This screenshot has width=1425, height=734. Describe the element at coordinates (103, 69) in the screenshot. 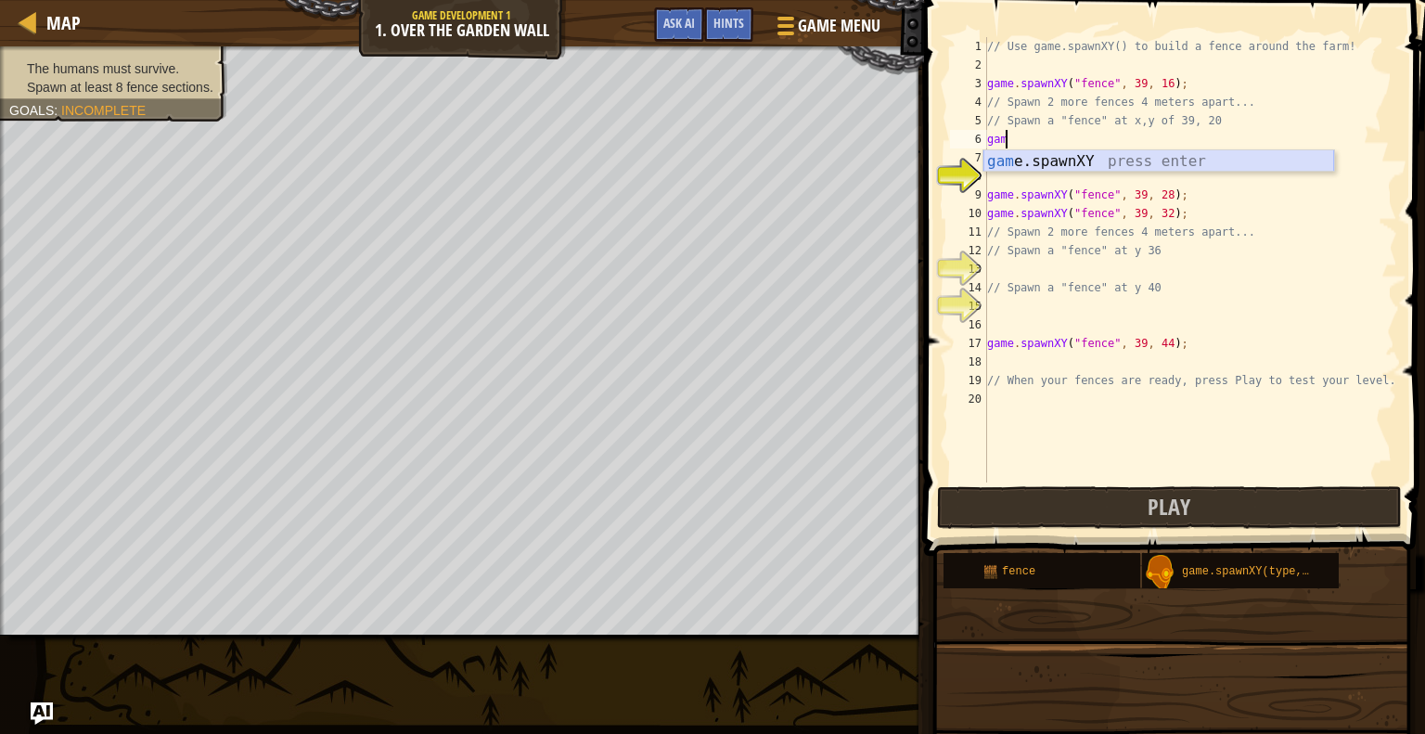

I see `span: The humans must survive.` at that location.